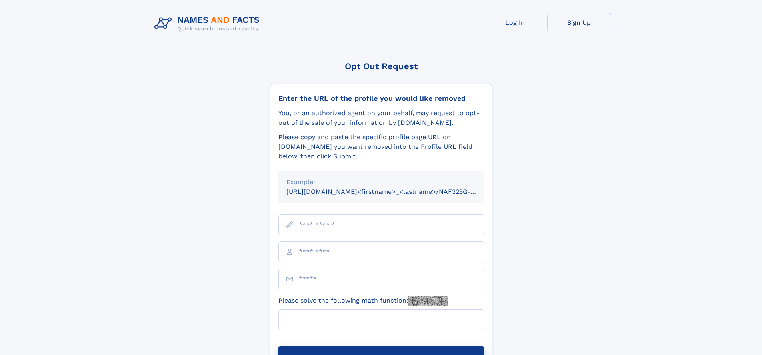  Describe the element at coordinates (381, 98) in the screenshot. I see `div: Enter the URL of the profile you would like removed` at that location.